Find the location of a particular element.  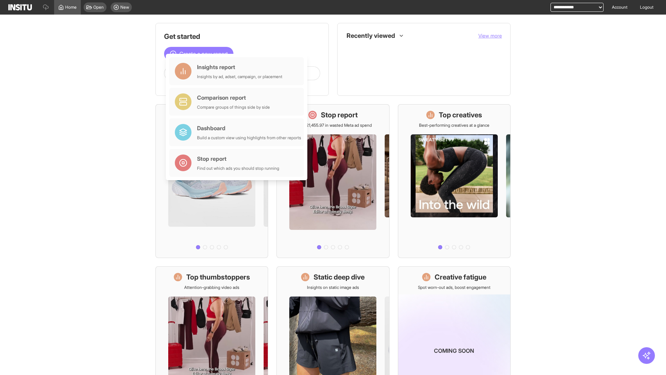

div: Build a custom view using highlights from other reports is located at coordinates (249, 138).